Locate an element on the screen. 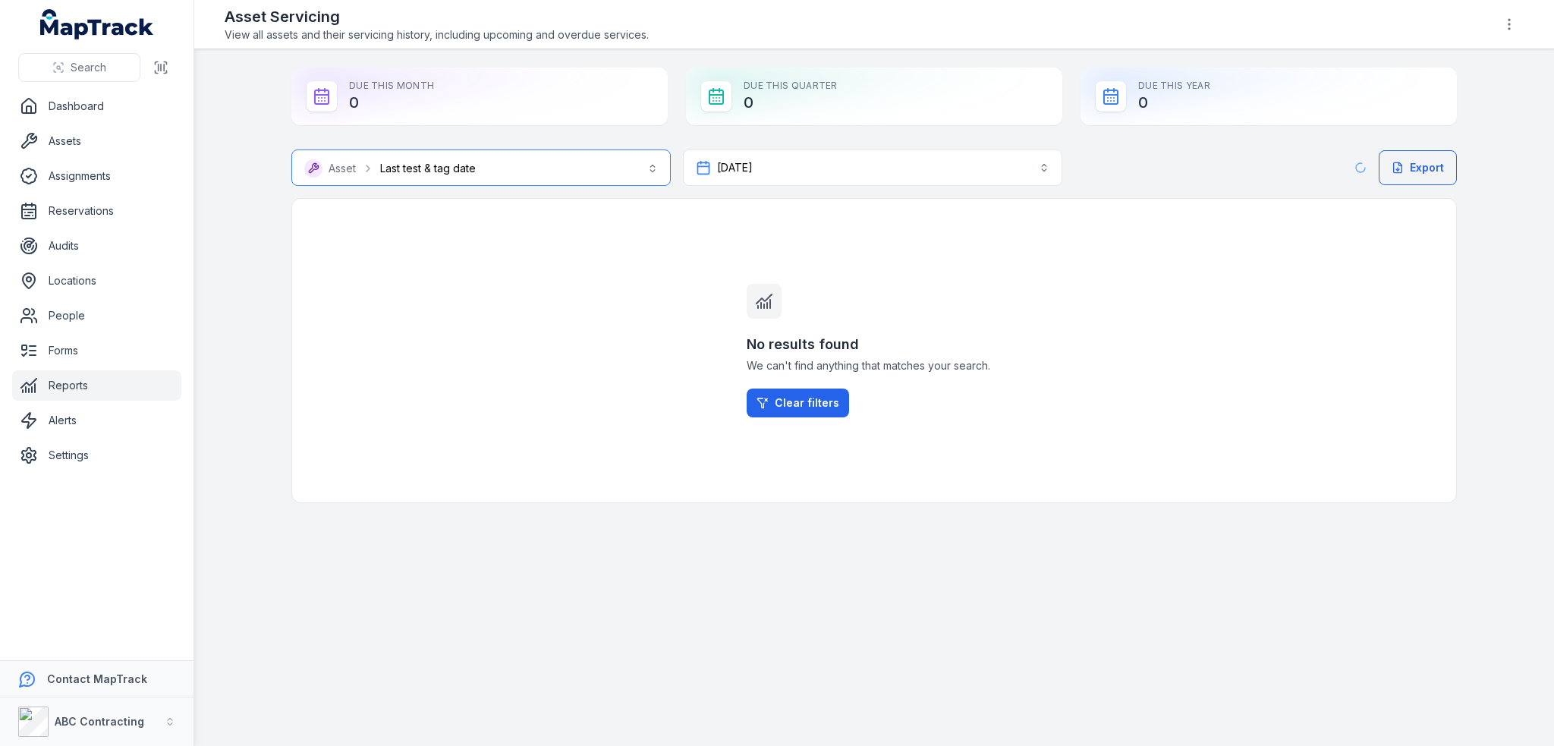 This screenshot has height=746, width=1554. button: Export is located at coordinates (1417, 168).